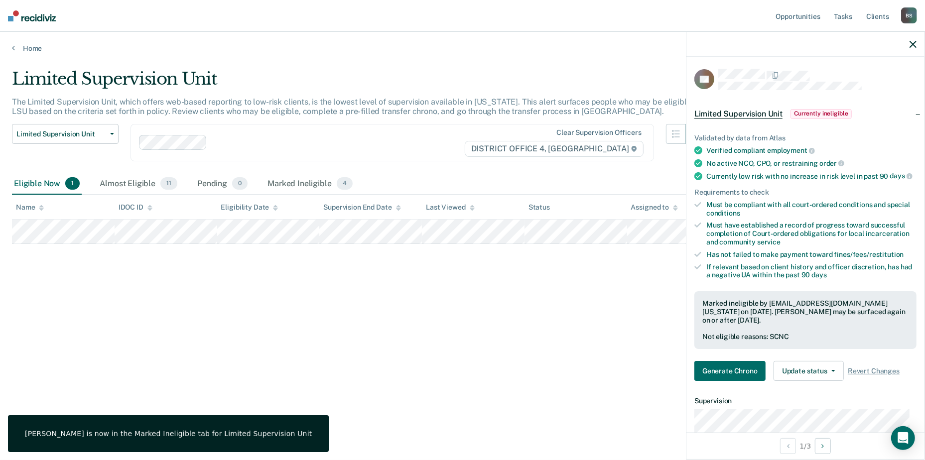 The image size is (925, 460). I want to click on a: Navigate to form link, so click(732, 371).